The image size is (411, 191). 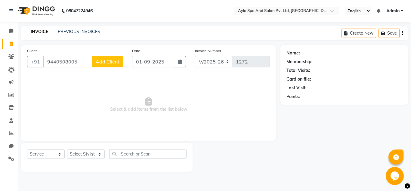 I want to click on input: Search or Scan, so click(x=148, y=154).